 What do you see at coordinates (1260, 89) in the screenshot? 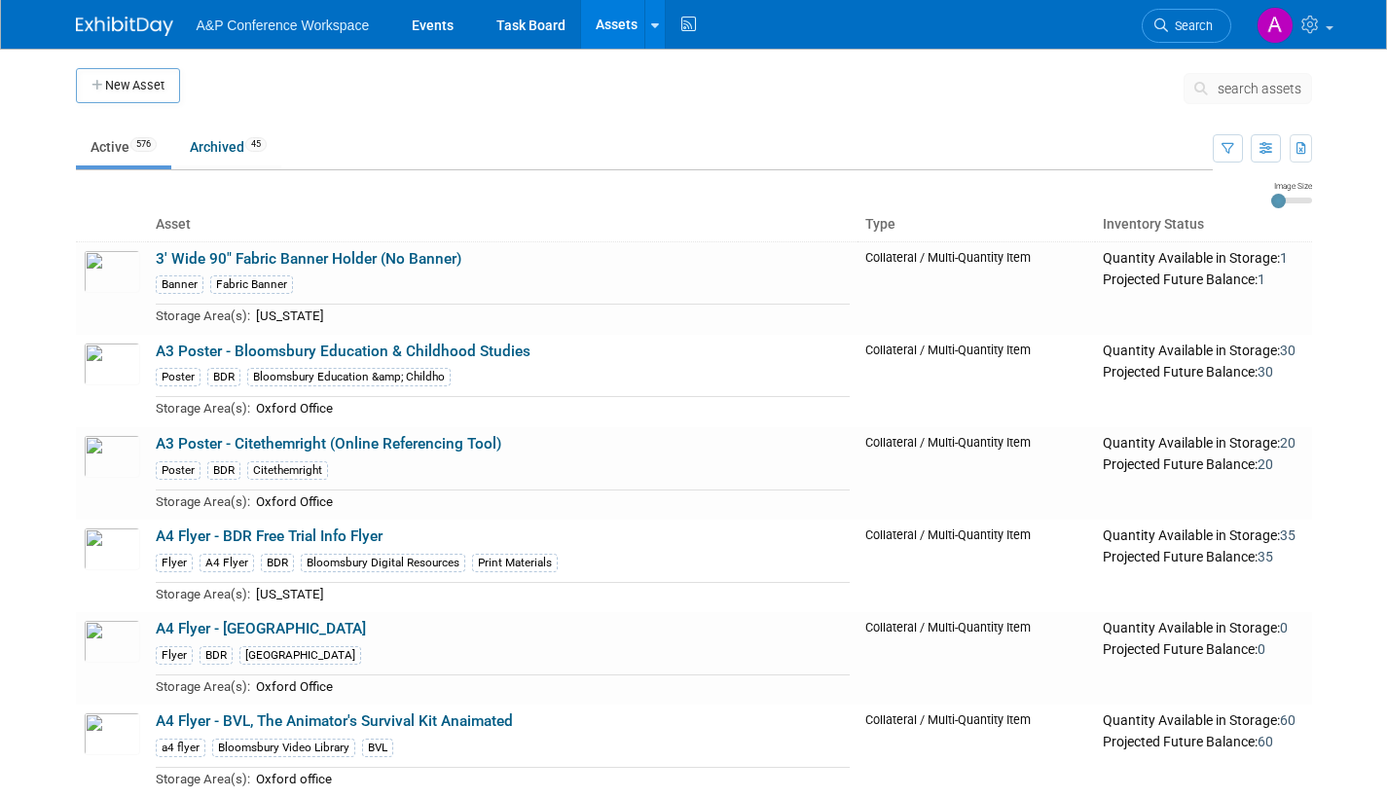
I see `span: search assets` at bounding box center [1260, 89].